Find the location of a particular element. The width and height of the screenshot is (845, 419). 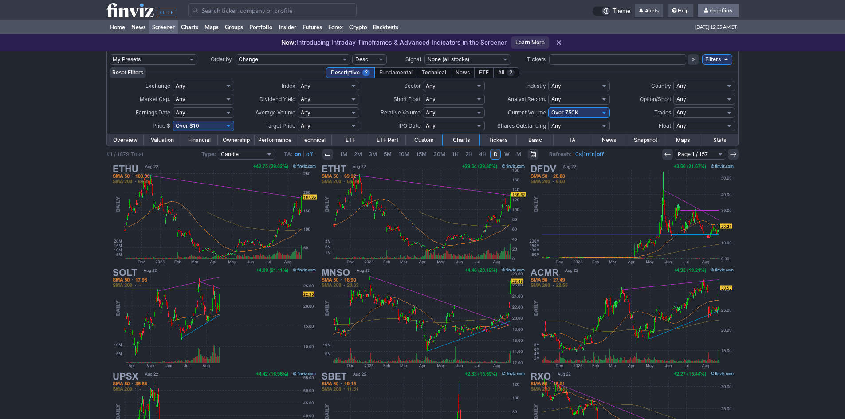

span: Order by is located at coordinates (221, 59).